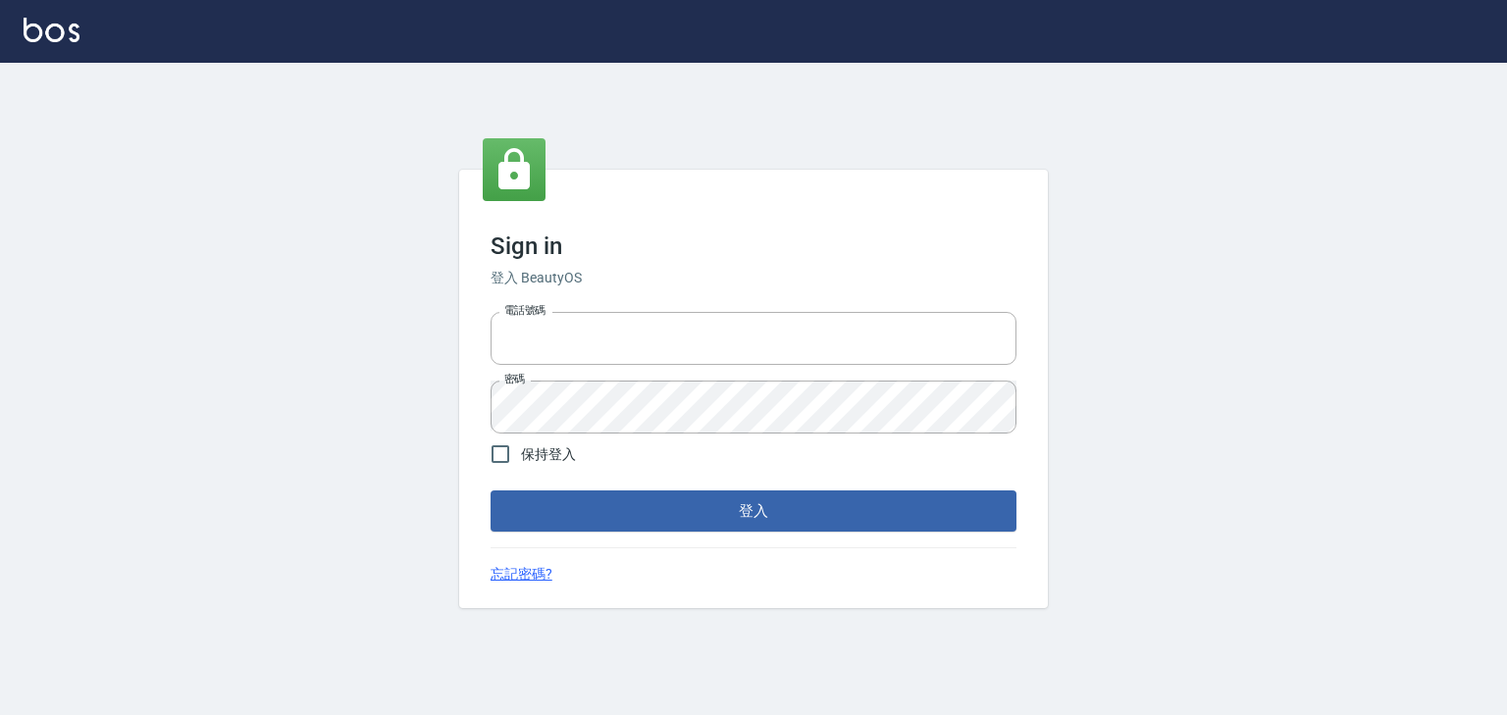 The height and width of the screenshot is (715, 1507). I want to click on a: 忘記密碼?, so click(521, 574).